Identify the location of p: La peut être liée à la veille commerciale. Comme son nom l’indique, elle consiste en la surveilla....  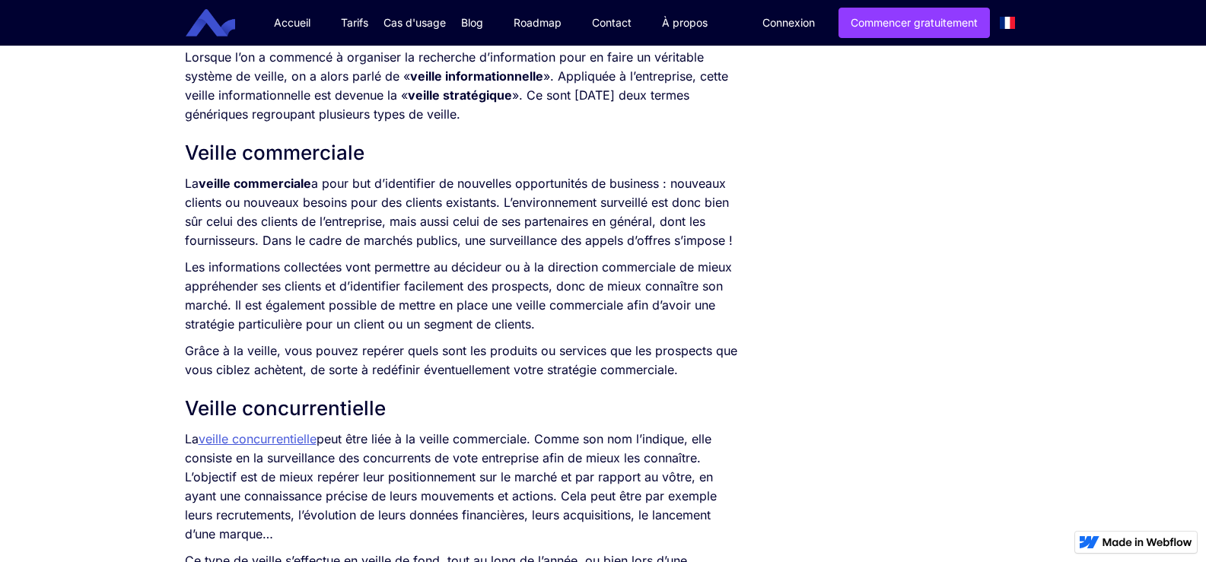
(461, 487).